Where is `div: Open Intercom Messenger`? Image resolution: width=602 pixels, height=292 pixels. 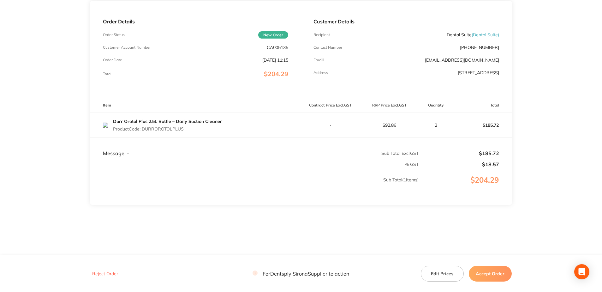 div: Open Intercom Messenger is located at coordinates (582, 272).